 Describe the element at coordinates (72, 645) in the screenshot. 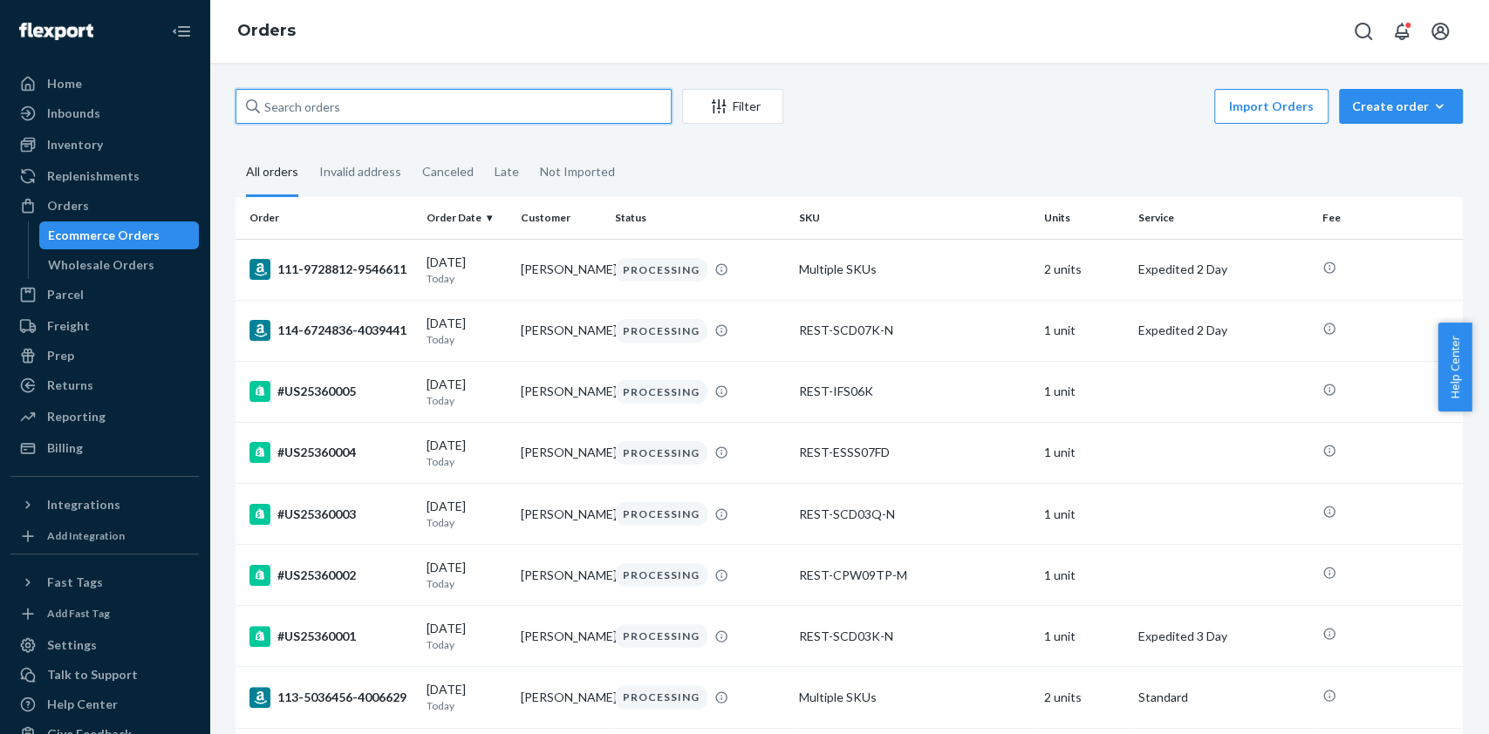

I see `div: Settings` at that location.